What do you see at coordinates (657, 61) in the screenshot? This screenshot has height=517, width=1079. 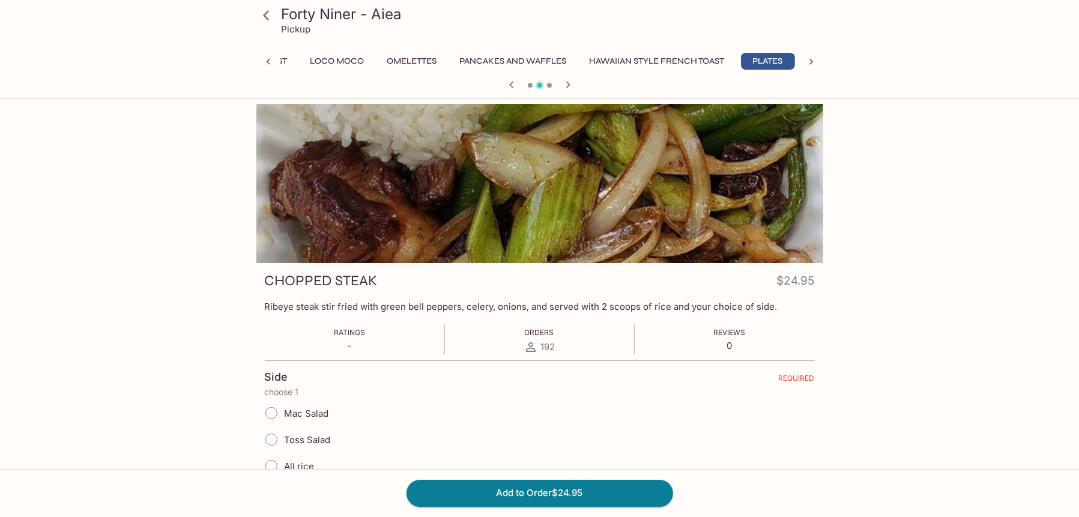 I see `button: Hawaiian Style French Toast` at bounding box center [657, 61].